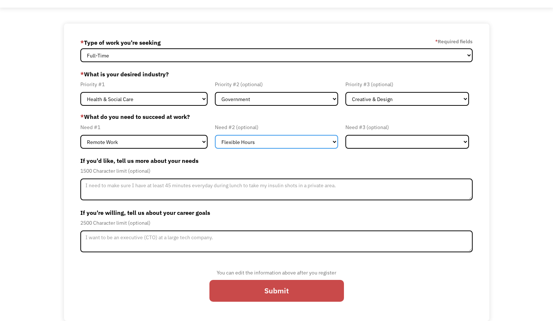 The height and width of the screenshot is (321, 553). Describe the element at coordinates (276, 223) in the screenshot. I see `div: 2500 Character limit (optional)` at that location.